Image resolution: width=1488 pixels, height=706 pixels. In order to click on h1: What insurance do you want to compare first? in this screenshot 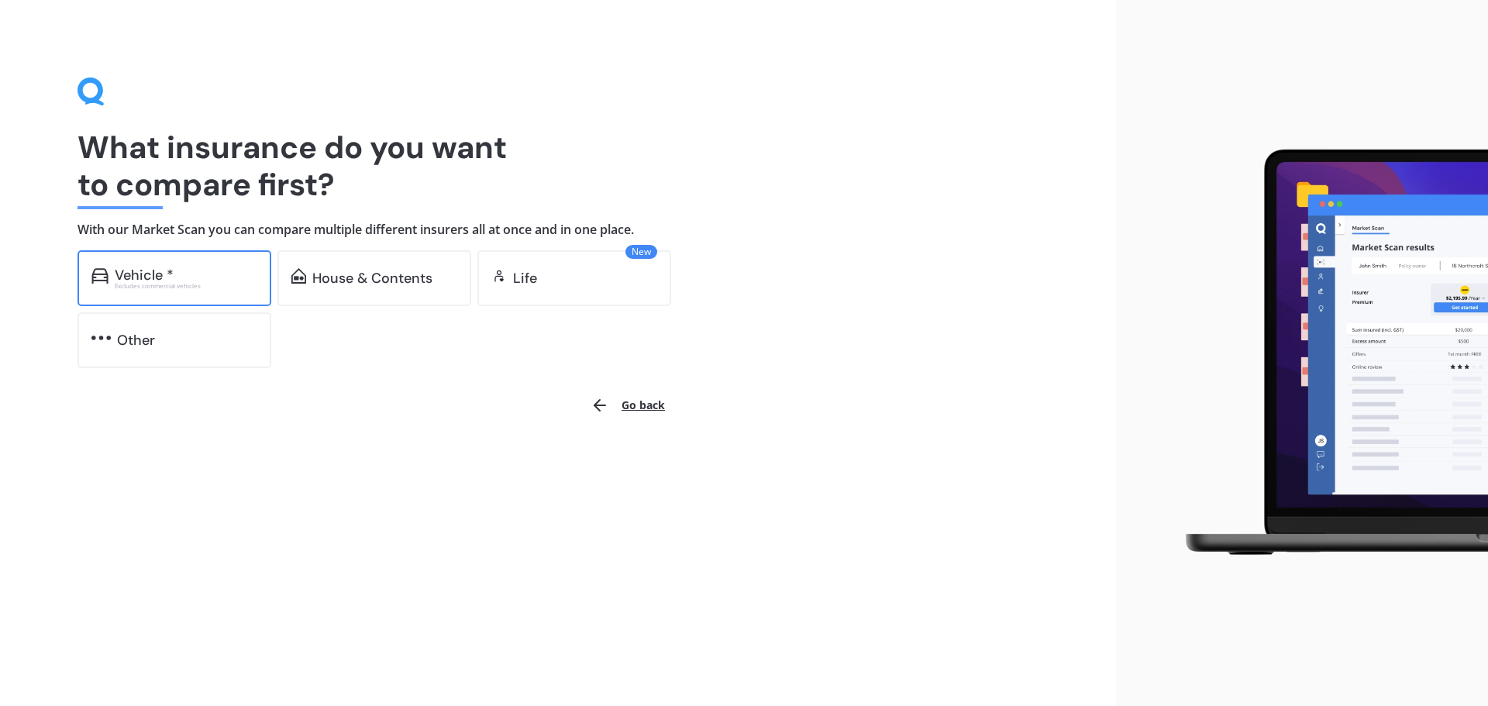, I will do `click(558, 166)`.